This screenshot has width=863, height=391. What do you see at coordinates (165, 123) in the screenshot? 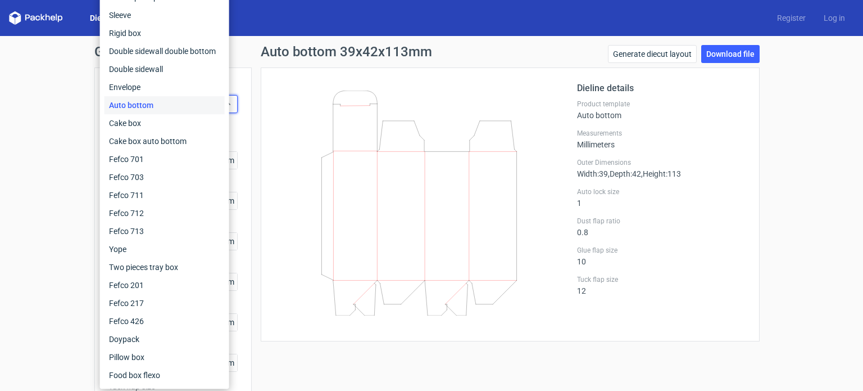
I see `div: Cake box` at bounding box center [165, 123].